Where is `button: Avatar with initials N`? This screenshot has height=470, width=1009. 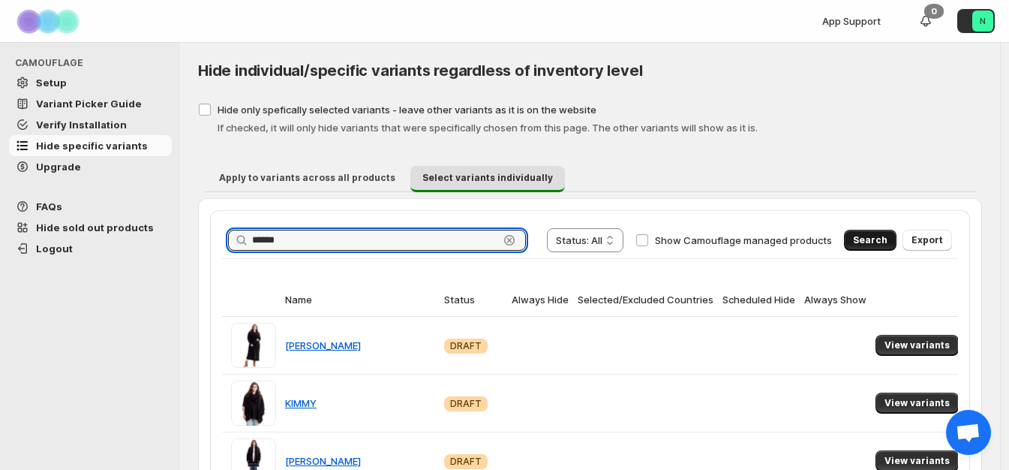 button: Avatar with initials N is located at coordinates (976, 21).